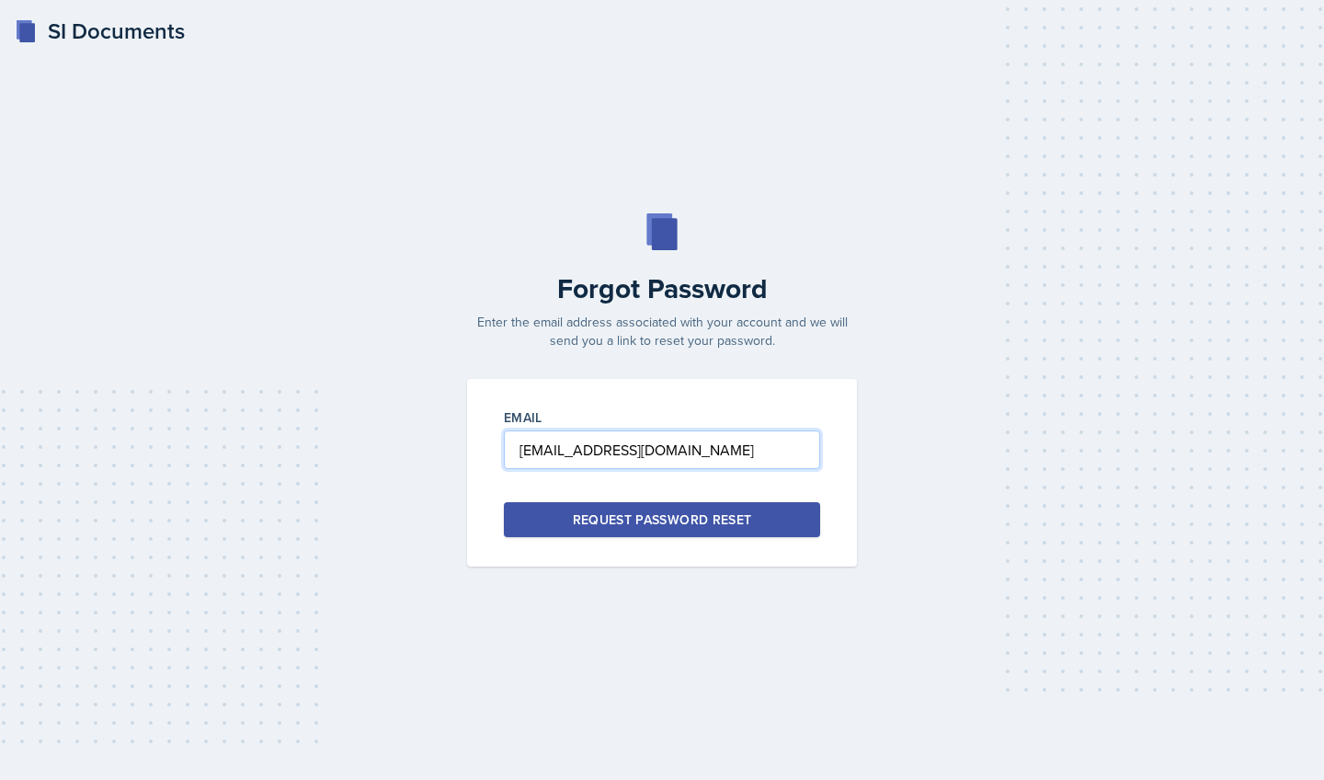 The height and width of the screenshot is (780, 1324). What do you see at coordinates (662, 331) in the screenshot?
I see `p: Enter the email address associated with your account and we will send you a link to reset your pa...` at bounding box center [662, 331].